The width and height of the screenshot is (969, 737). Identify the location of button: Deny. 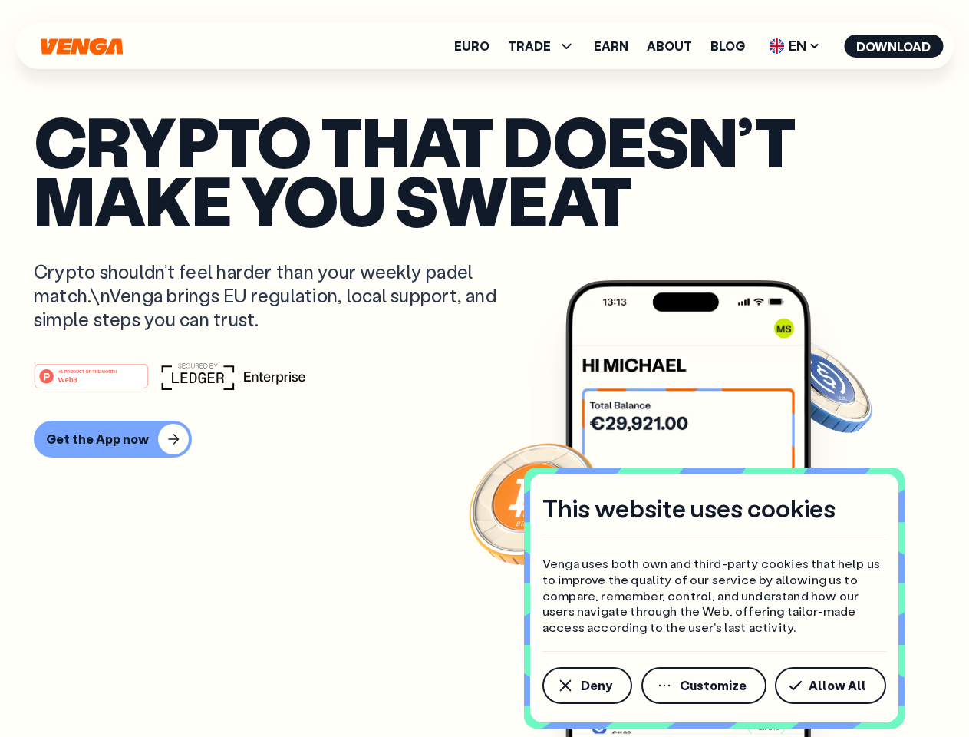
(587, 685).